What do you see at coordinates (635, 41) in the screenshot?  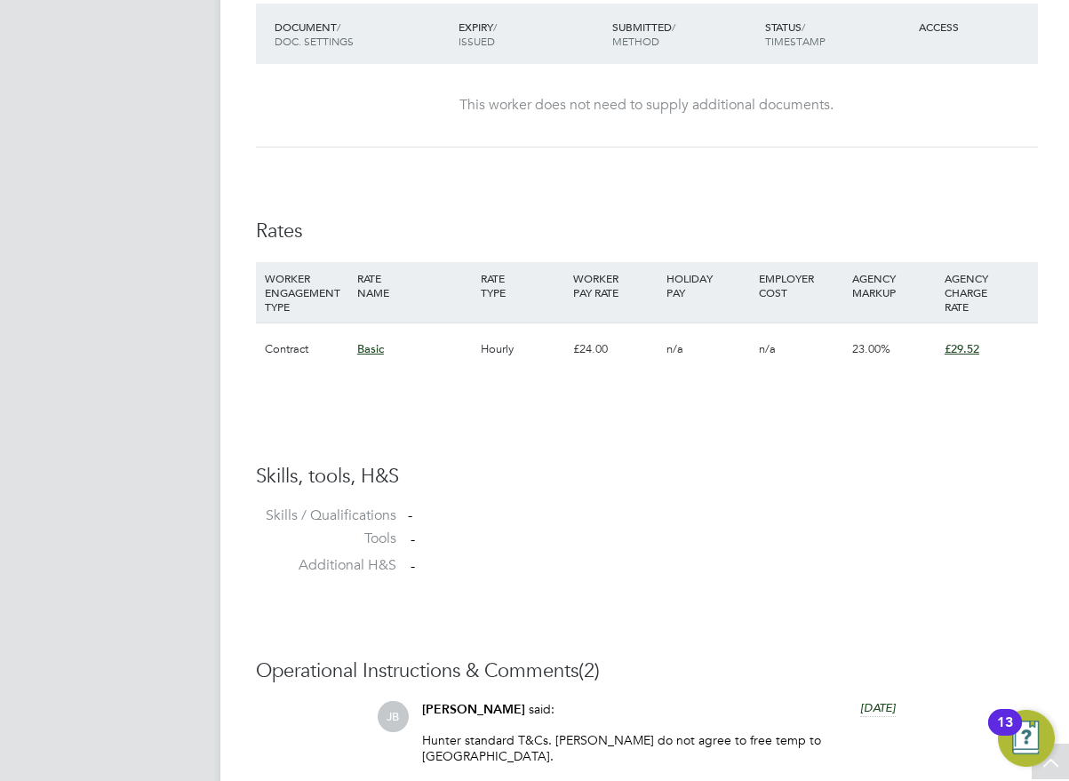 I see `span: METHOD` at bounding box center [635, 41].